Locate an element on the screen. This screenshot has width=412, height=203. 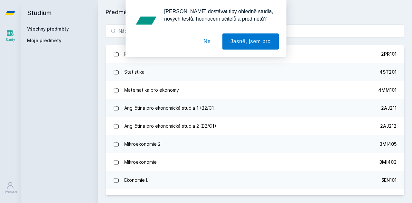
div: 2AJ111 is located at coordinates (389, 198).